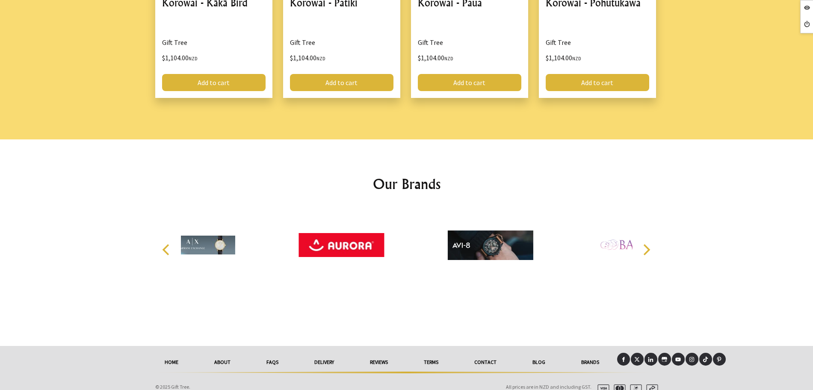 The width and height of the screenshot is (813, 390). Describe the element at coordinates (379, 362) in the screenshot. I see `a: reviews` at that location.